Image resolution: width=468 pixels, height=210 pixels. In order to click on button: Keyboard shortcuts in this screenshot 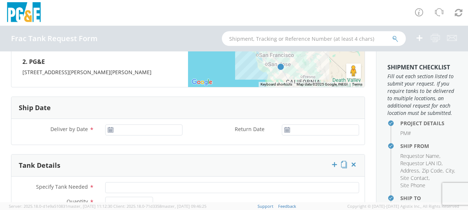, I will do `click(276, 85)`.